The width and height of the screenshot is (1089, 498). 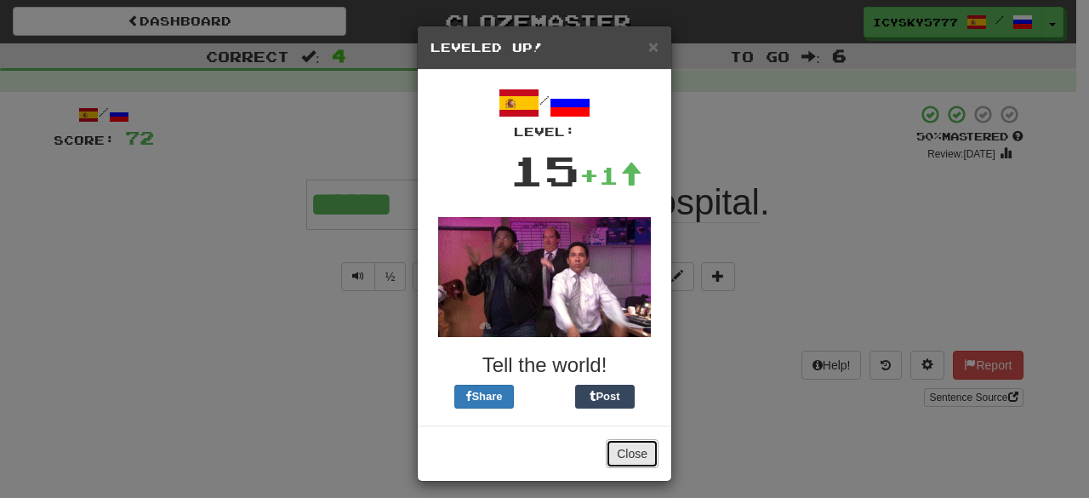 I want to click on div: Level:, so click(x=544, y=132).